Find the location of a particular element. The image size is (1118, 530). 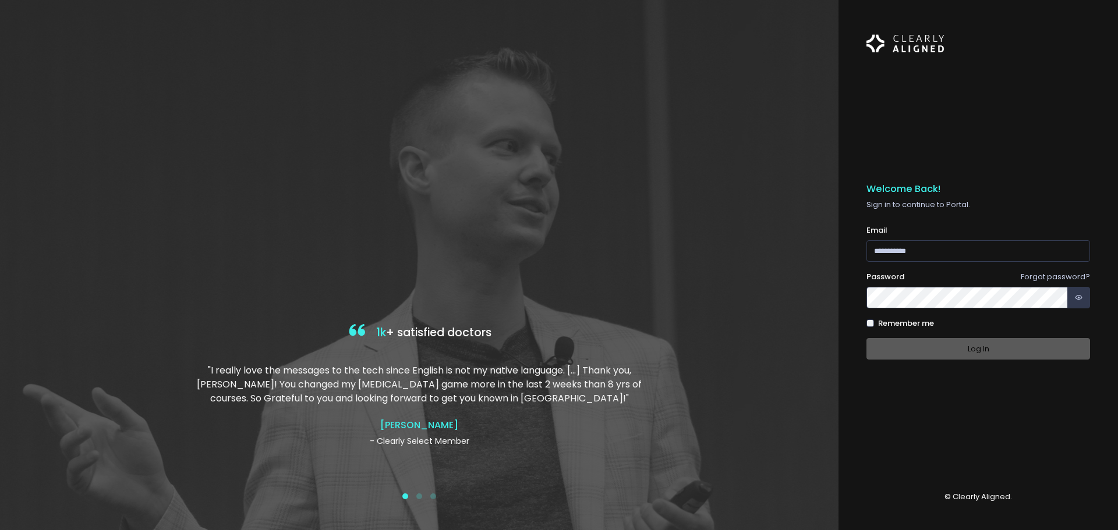

p: "I really love the messages to the tech since English is not my native language. […] Thank you, [... is located at coordinates (419, 385).